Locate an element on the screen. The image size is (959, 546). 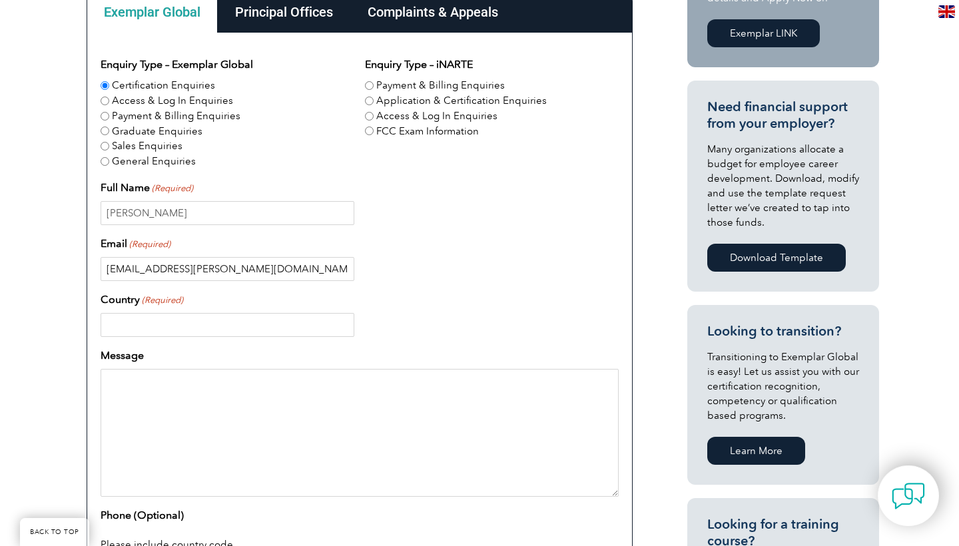
img: en is located at coordinates (946, 11).